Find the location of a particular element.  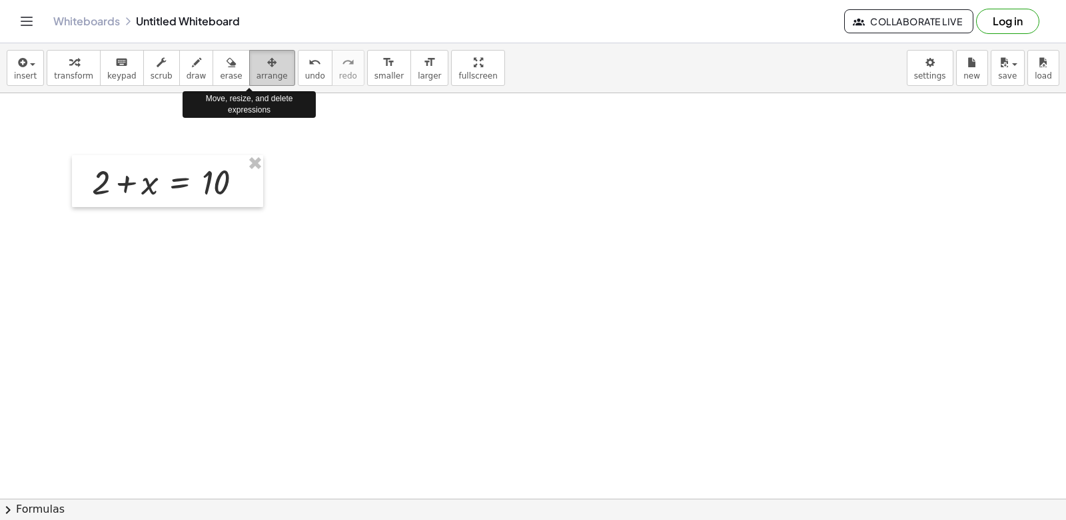

button: settings is located at coordinates (930, 68).